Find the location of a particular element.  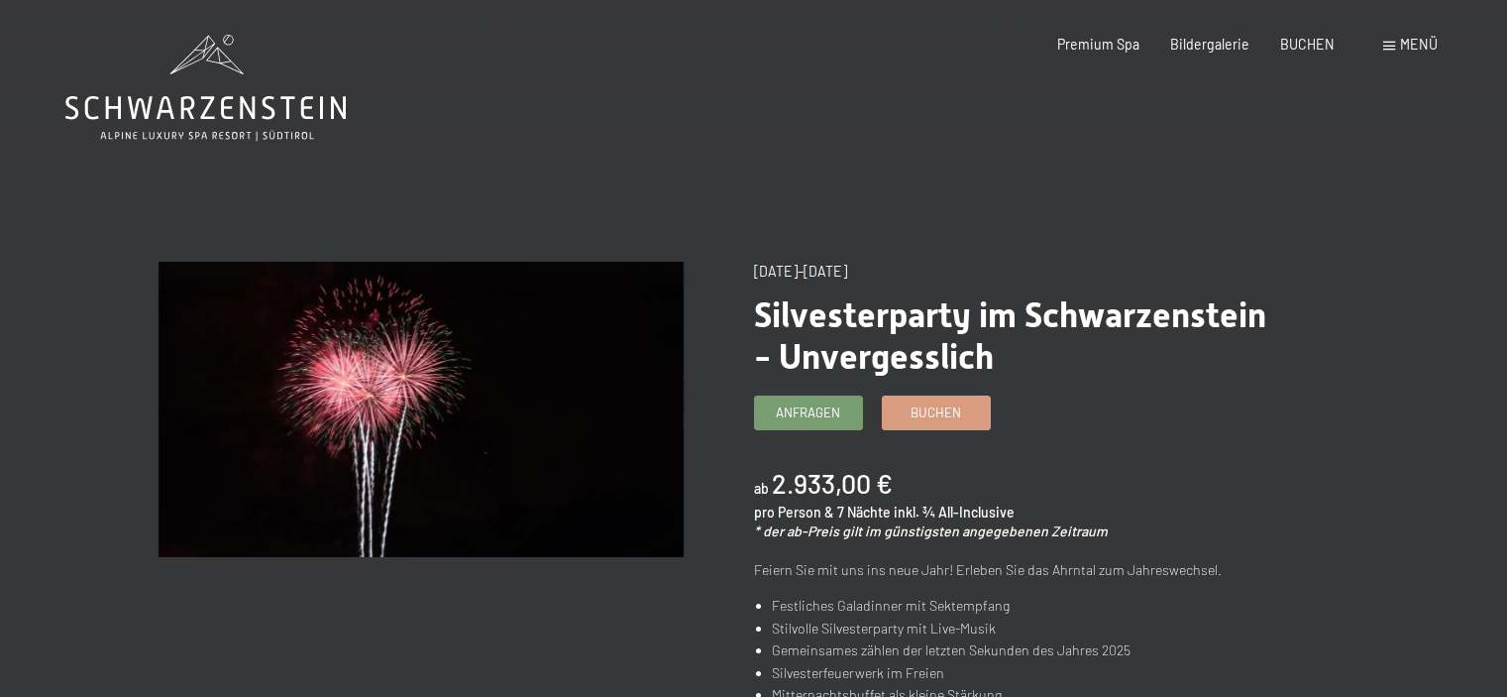

li: Stilvolle Silvesterparty mit Live-Musik is located at coordinates (1026, 628).